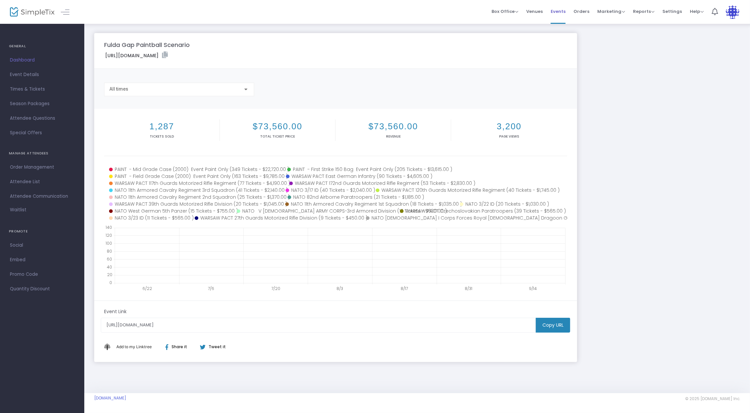 This screenshot has width=750, height=413. I want to click on span: Season Packages, so click(42, 104).